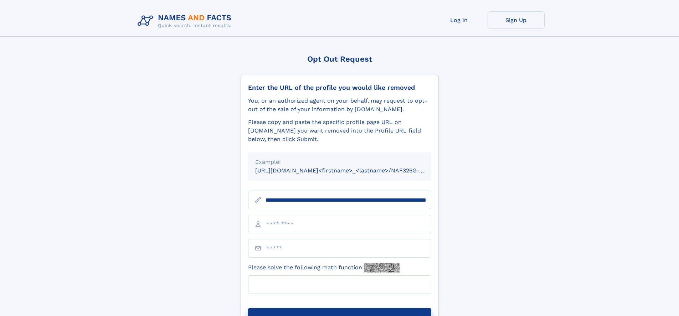  Describe the element at coordinates (340, 59) in the screenshot. I see `div: Opt Out Request` at that location.